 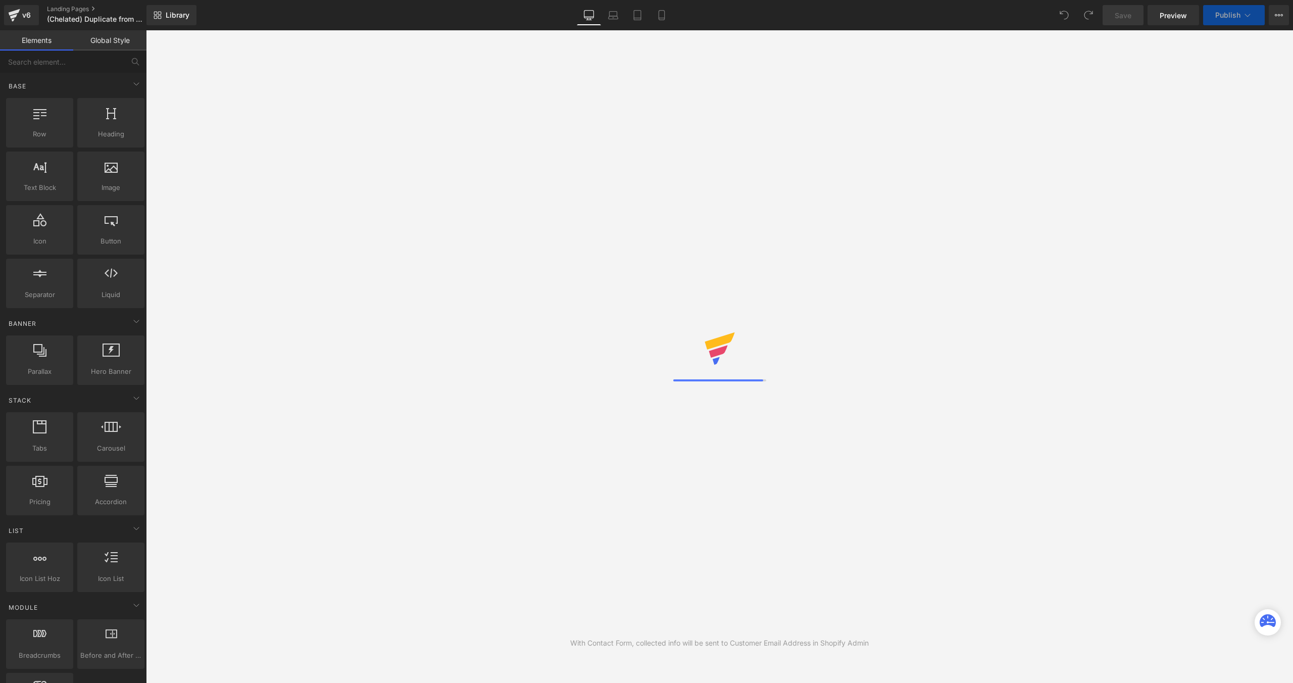 What do you see at coordinates (1234, 15) in the screenshot?
I see `button: Publish` at bounding box center [1234, 15].